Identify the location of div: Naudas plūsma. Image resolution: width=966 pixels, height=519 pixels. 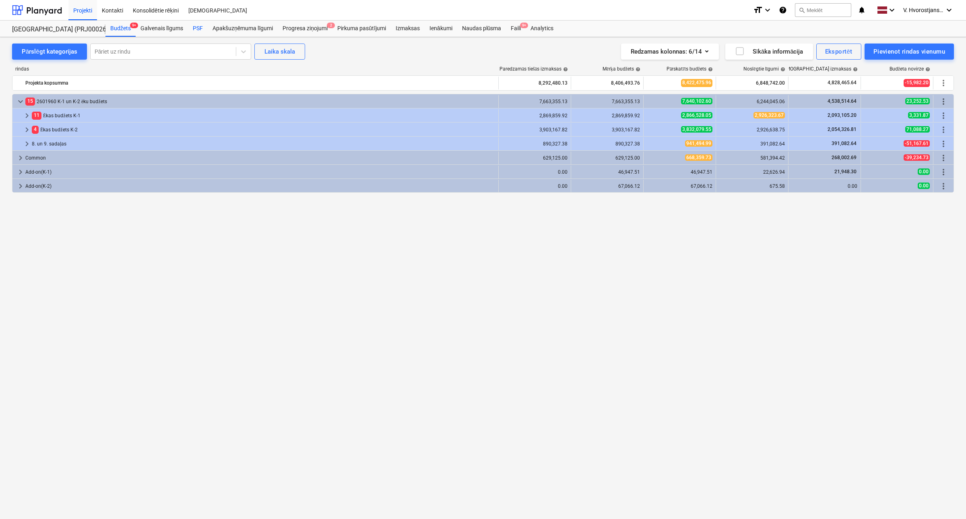
(482, 29).